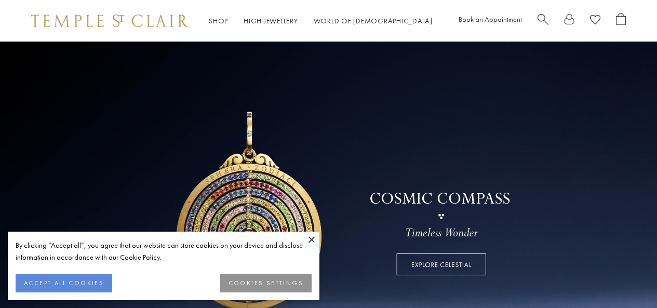  I want to click on a: Open Shopping Bag, so click(620, 21).